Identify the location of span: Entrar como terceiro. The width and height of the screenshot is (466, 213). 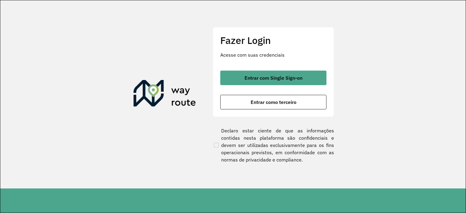
(274, 102).